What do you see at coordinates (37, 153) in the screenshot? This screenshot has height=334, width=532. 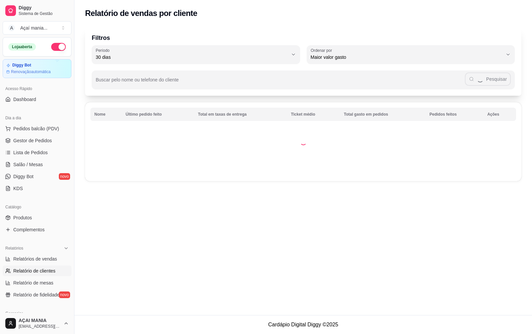 I see `a: Lista de Pedidos` at bounding box center [37, 153].